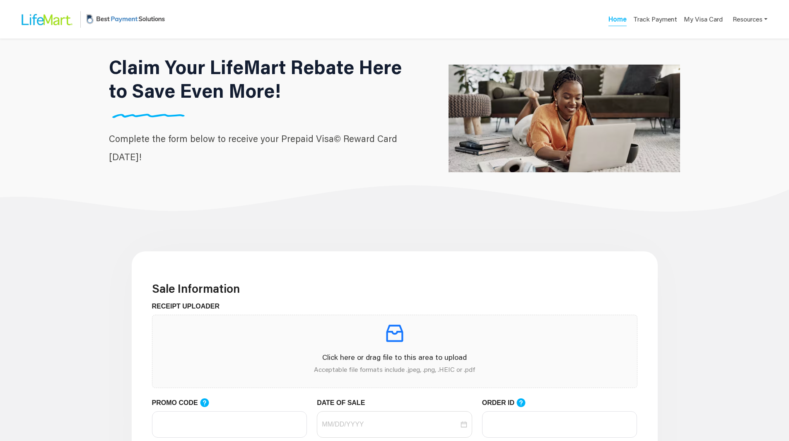 The width and height of the screenshot is (789, 441). What do you see at coordinates (395, 333) in the screenshot?
I see `span: inbox` at bounding box center [395, 333].